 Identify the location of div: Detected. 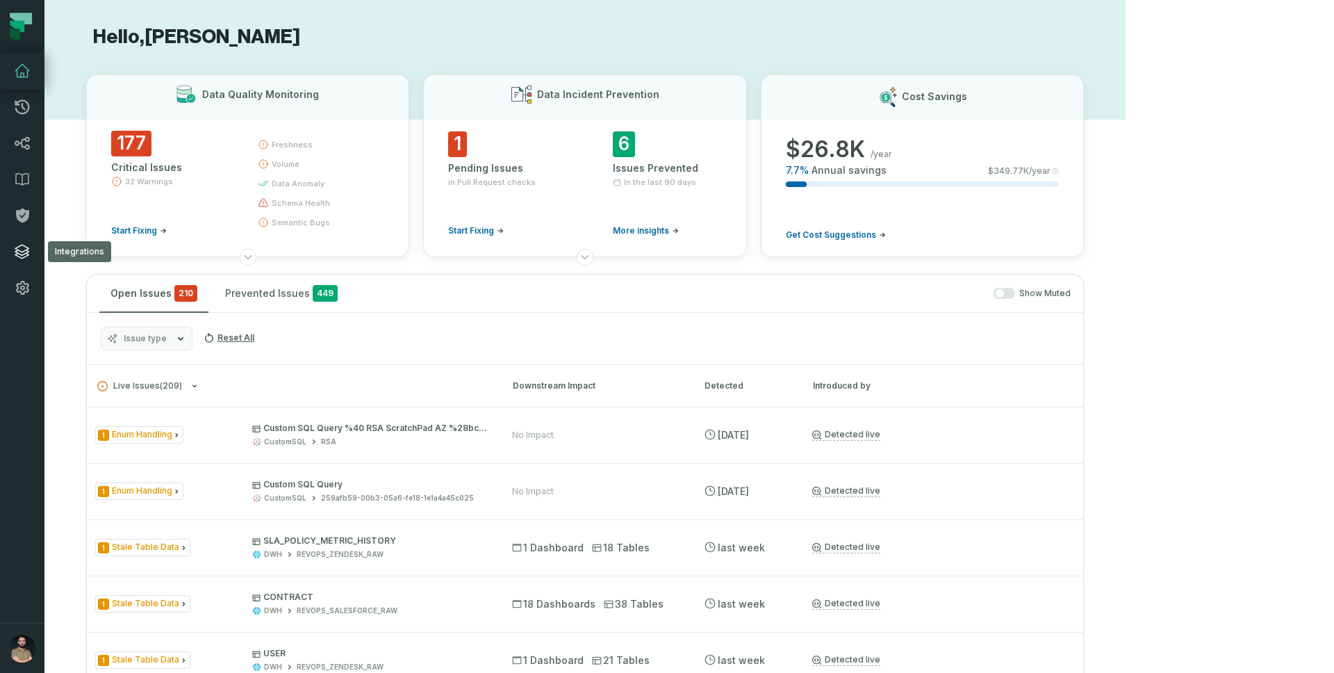
(746, 386).